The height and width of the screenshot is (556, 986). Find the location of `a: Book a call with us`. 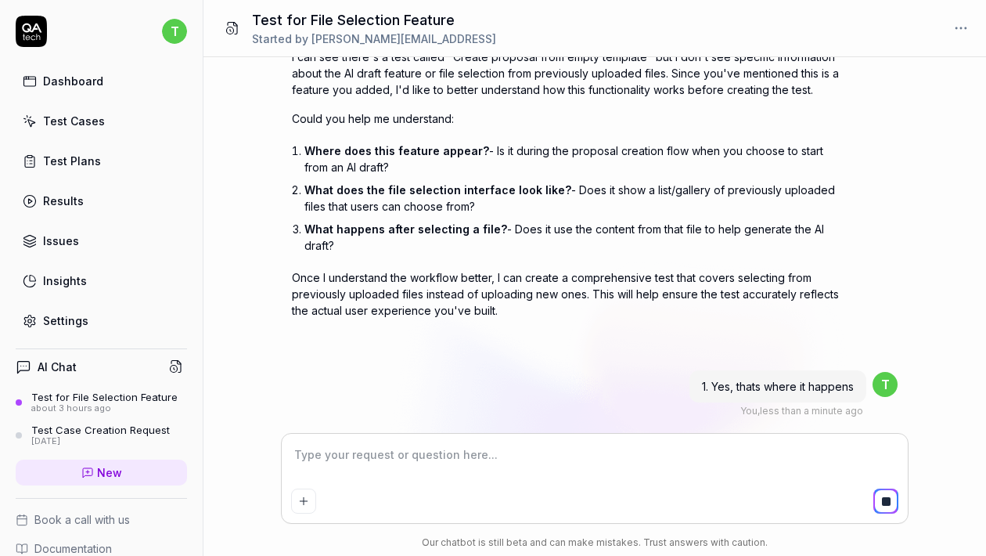

a: Book a call with us is located at coordinates (101, 519).